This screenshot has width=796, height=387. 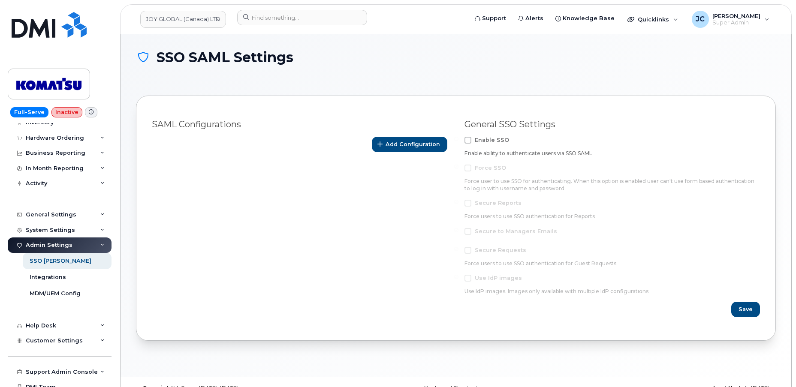 I want to click on input: Enable SSO, so click(x=456, y=139).